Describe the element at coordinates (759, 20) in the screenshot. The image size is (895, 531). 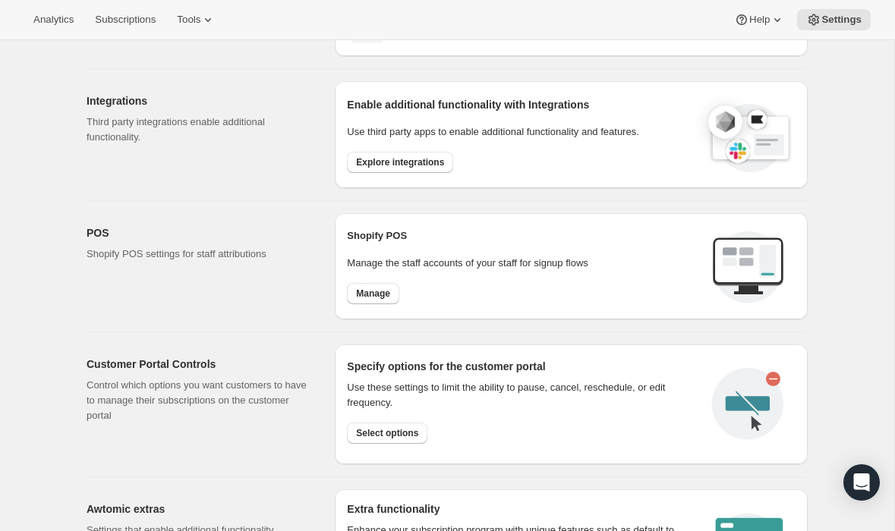
I see `button: Help` at that location.